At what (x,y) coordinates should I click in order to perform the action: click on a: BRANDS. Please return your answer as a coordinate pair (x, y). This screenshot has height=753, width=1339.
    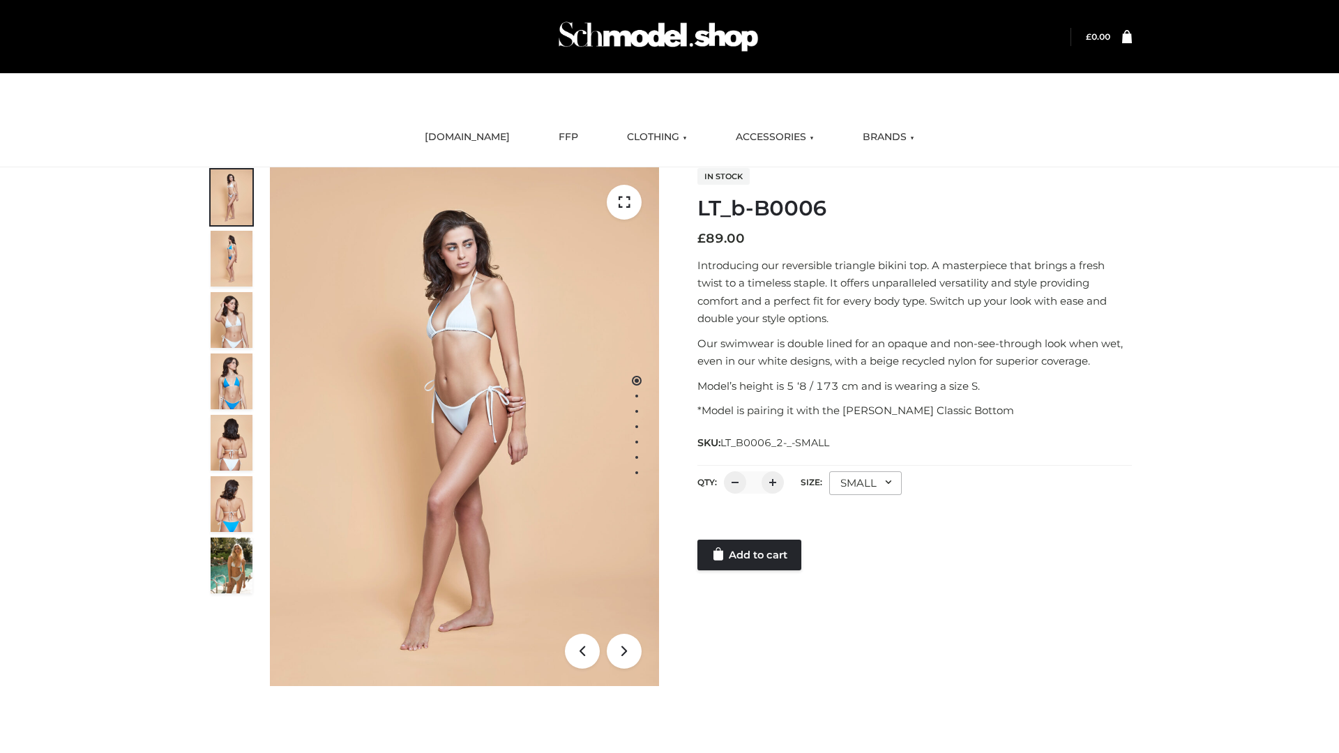
    Looking at the image, I should click on (888, 137).